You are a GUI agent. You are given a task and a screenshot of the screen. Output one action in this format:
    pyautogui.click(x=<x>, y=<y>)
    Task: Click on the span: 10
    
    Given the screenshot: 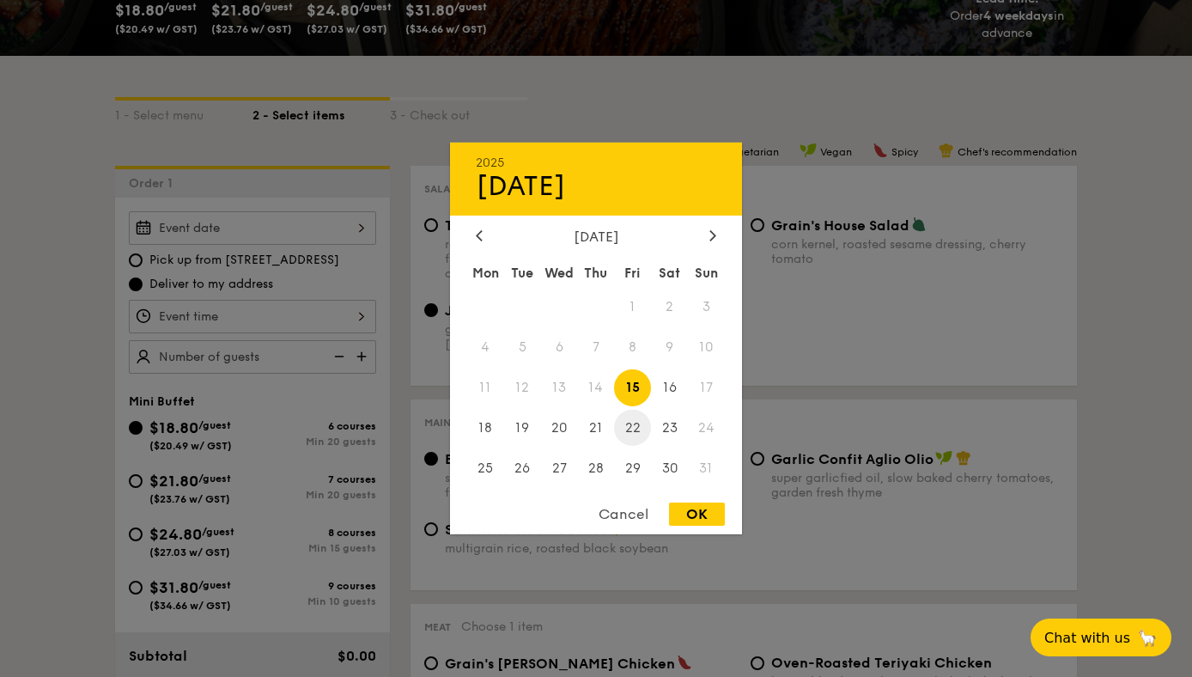 What is the action you would take?
    pyautogui.click(x=706, y=347)
    